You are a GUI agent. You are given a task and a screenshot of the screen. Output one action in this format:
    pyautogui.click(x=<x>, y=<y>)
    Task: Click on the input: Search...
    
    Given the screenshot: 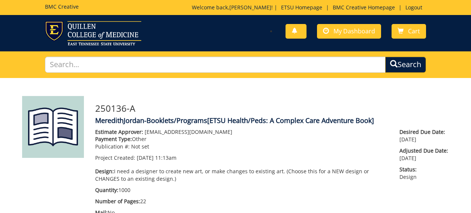 What is the action you would take?
    pyautogui.click(x=216, y=65)
    